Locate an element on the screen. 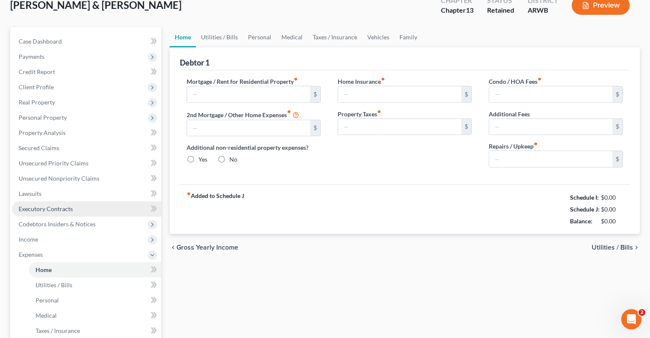 This screenshot has width=650, height=338. label: Property Taxes is located at coordinates (359, 114).